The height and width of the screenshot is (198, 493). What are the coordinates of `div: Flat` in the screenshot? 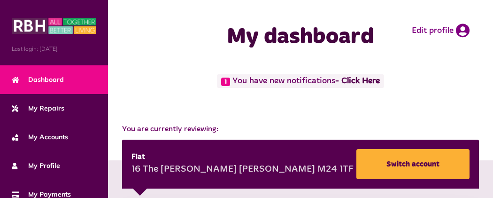 It's located at (242, 157).